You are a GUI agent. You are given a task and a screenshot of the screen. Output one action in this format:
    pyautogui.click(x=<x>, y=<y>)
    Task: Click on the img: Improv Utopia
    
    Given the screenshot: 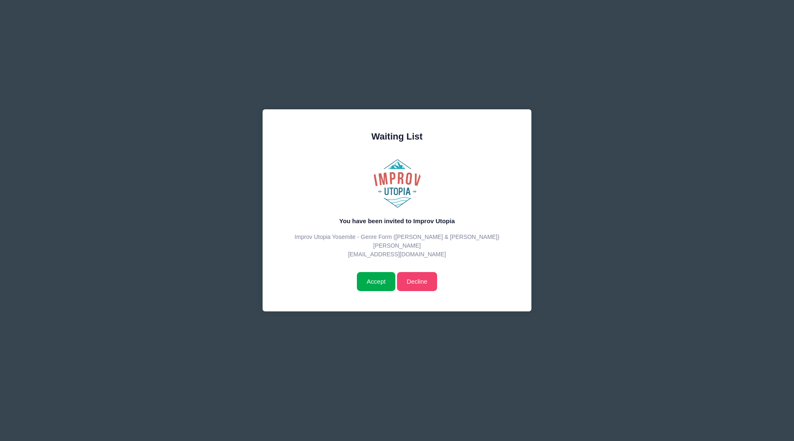 What is the action you would take?
    pyautogui.click(x=397, y=184)
    